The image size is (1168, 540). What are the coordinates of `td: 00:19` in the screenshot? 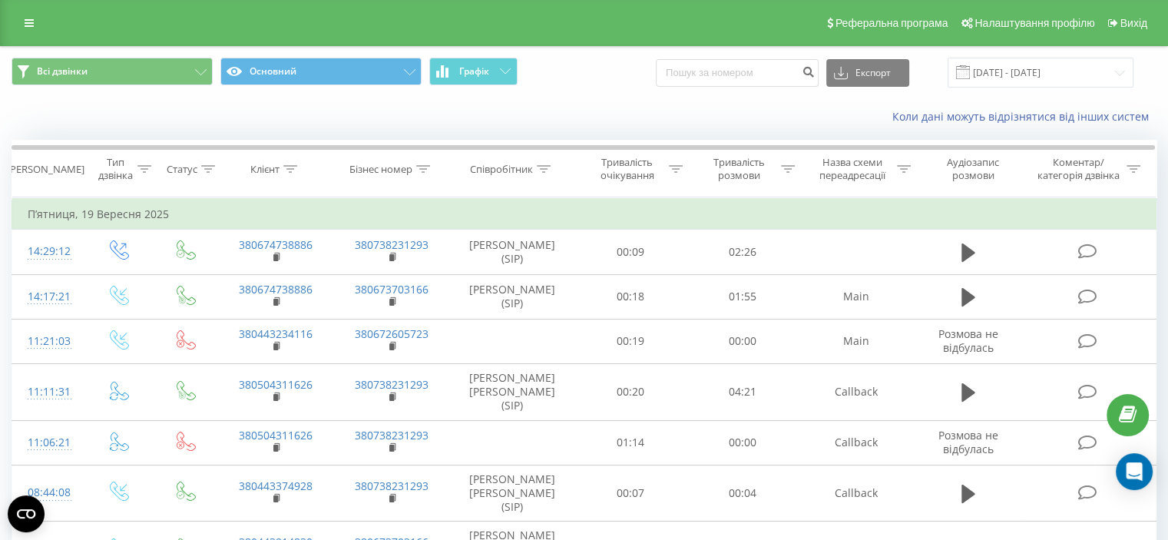 It's located at (631, 341).